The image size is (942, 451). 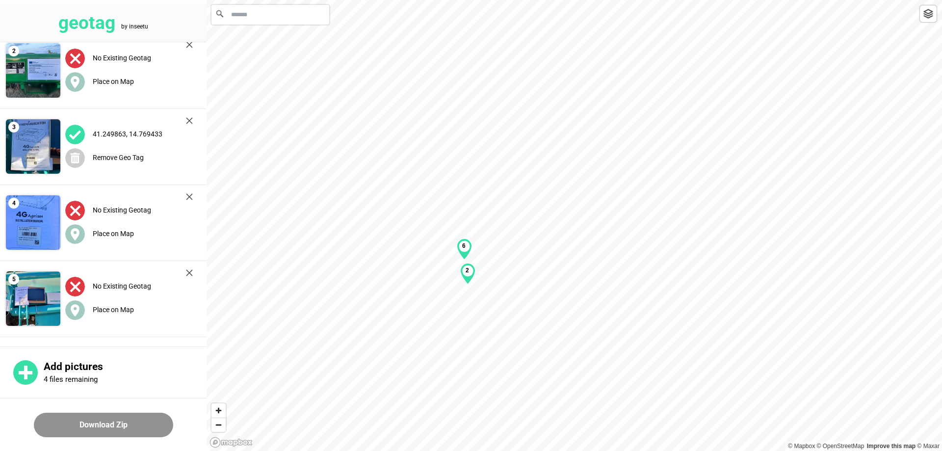 What do you see at coordinates (928, 446) in the screenshot?
I see `a: Maxar` at bounding box center [928, 446].